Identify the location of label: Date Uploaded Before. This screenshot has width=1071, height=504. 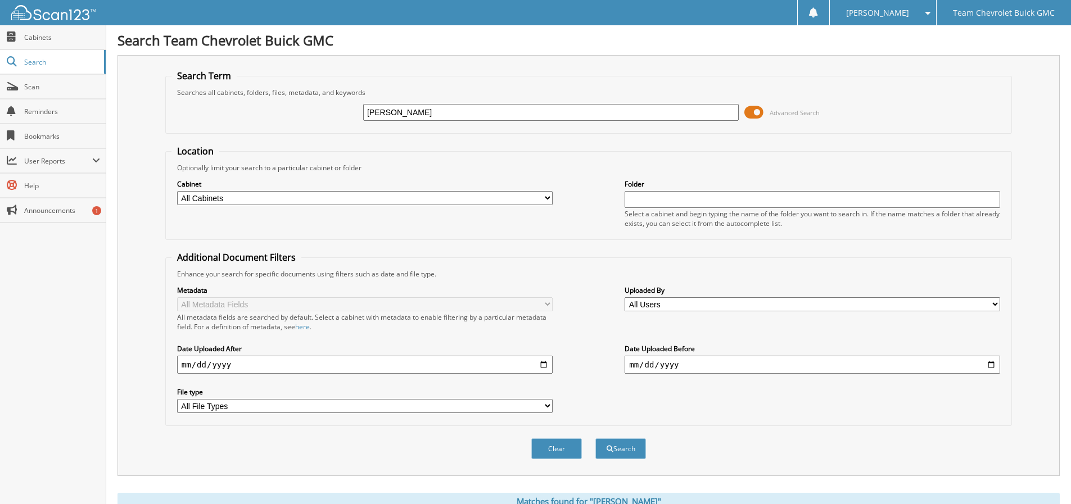
(812, 348).